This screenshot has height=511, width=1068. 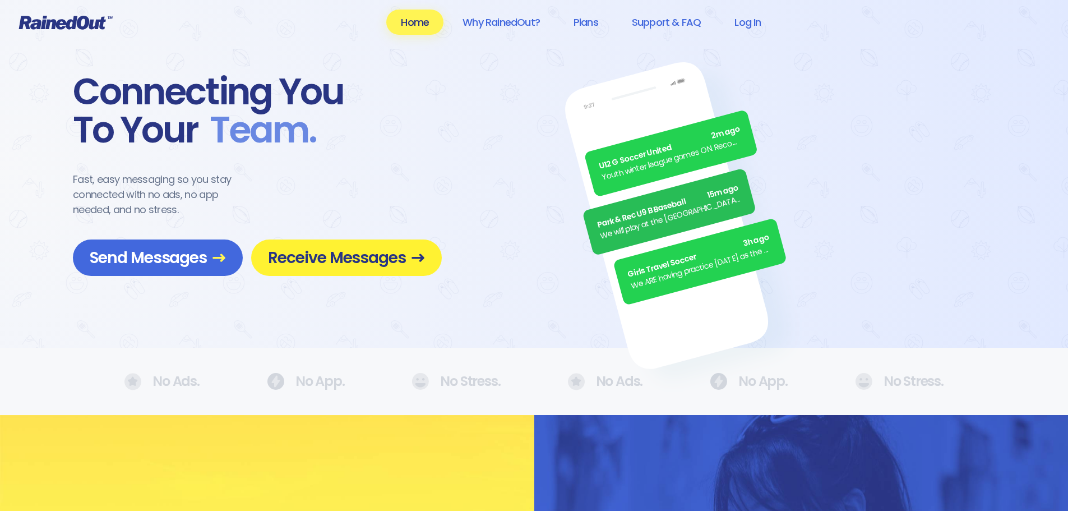 What do you see at coordinates (586, 22) in the screenshot?
I see `a: Plans` at bounding box center [586, 22].